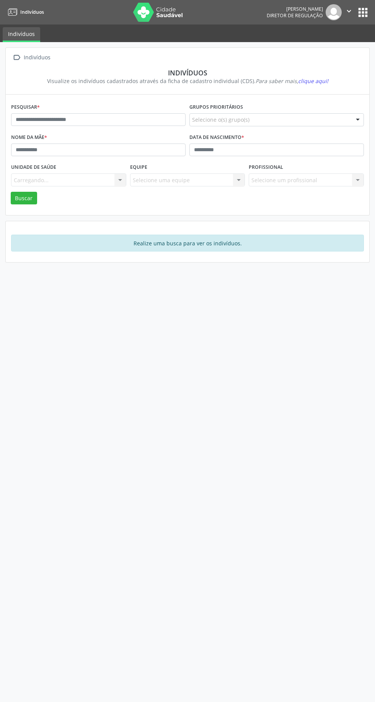 This screenshot has height=702, width=375. I want to click on label: Data de nascimento, so click(217, 137).